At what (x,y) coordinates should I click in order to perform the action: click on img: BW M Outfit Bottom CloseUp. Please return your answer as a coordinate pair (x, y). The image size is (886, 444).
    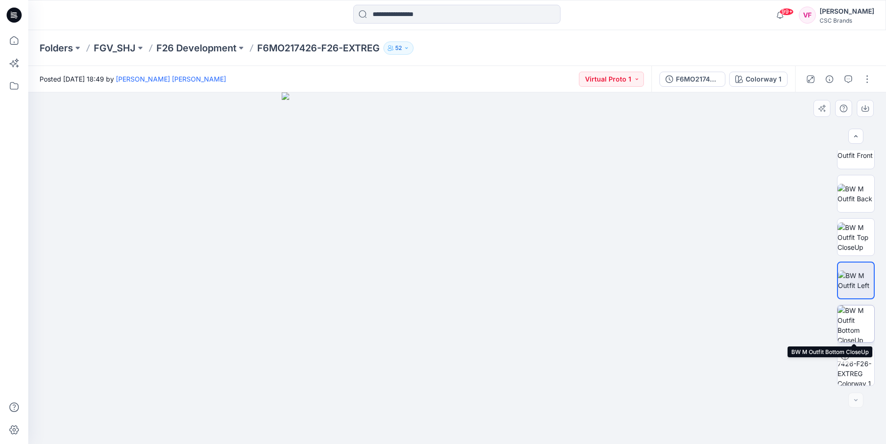
    Looking at the image, I should click on (856, 323).